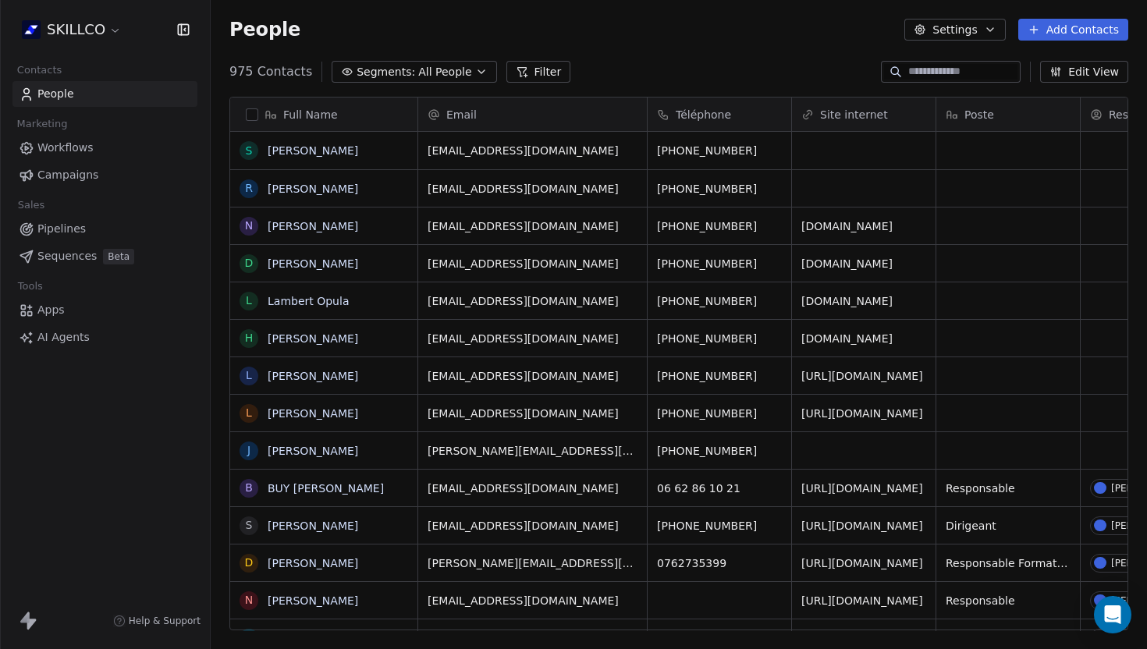 The height and width of the screenshot is (649, 1147). I want to click on div: J, so click(249, 450).